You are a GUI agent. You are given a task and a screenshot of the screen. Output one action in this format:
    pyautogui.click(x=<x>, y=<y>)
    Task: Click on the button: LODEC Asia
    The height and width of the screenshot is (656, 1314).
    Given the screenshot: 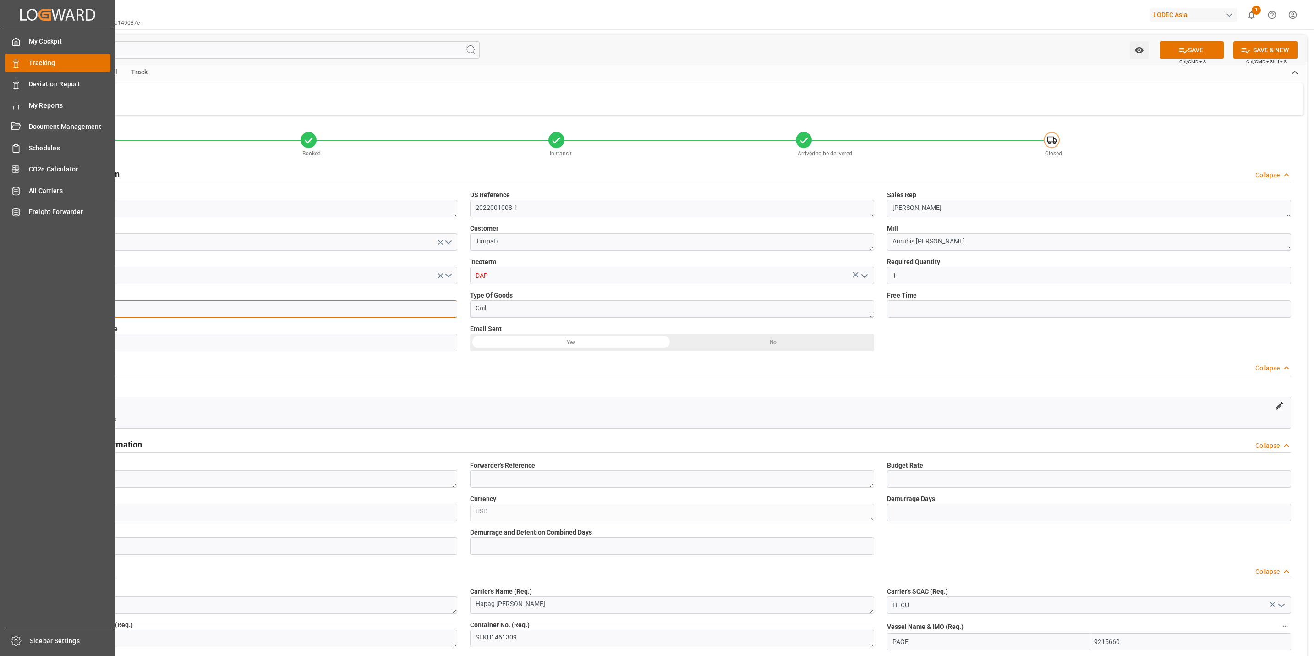 What is the action you would take?
    pyautogui.click(x=1196, y=15)
    